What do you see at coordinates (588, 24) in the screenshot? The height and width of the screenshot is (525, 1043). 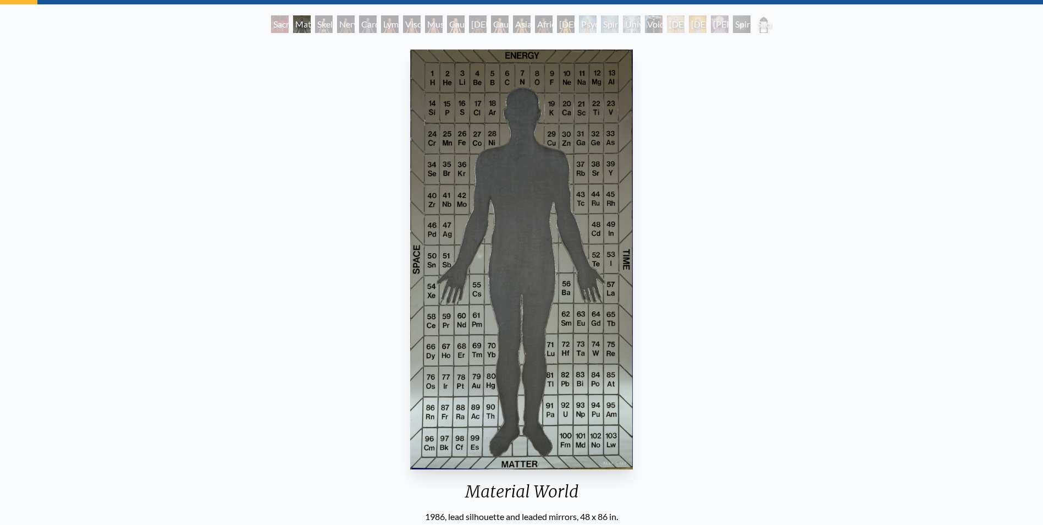 I see `div: Psychic Energy System` at bounding box center [588, 24].